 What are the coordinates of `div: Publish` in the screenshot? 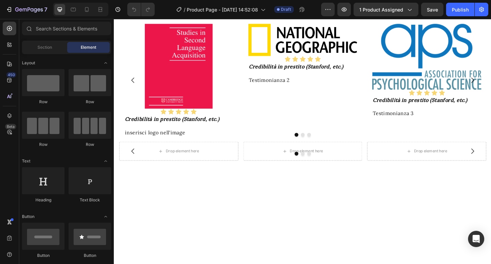 It's located at (461, 9).